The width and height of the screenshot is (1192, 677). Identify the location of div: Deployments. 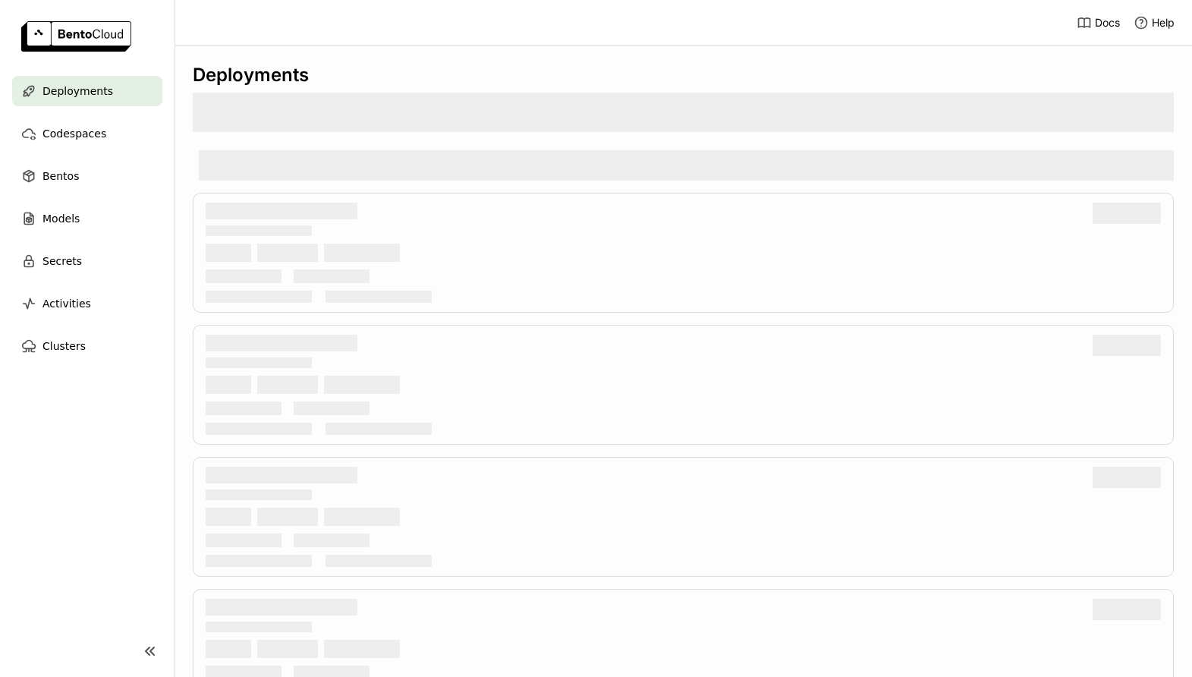
(683, 75).